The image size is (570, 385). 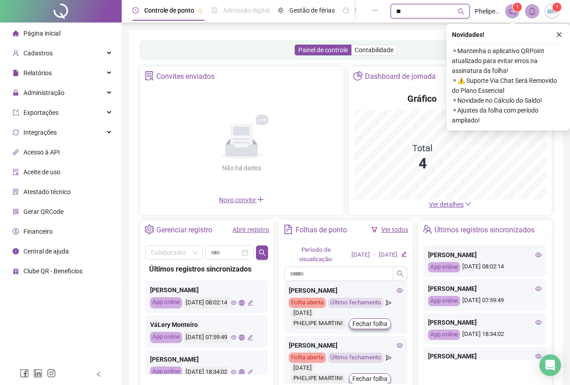 What do you see at coordinates (46, 251) in the screenshot?
I see `span: Central de ajuda` at bounding box center [46, 251].